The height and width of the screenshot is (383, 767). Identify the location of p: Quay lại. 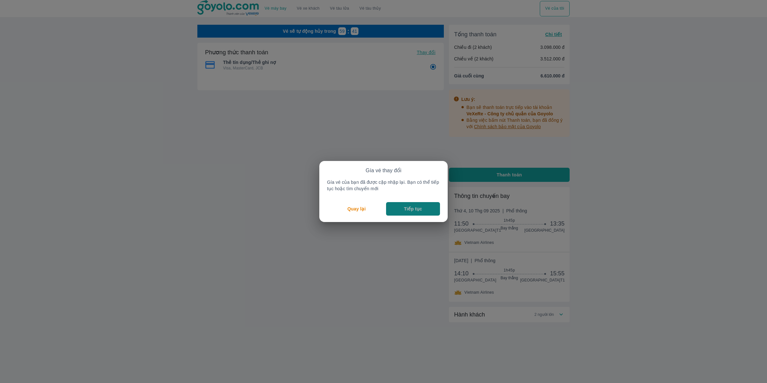
(357, 209).